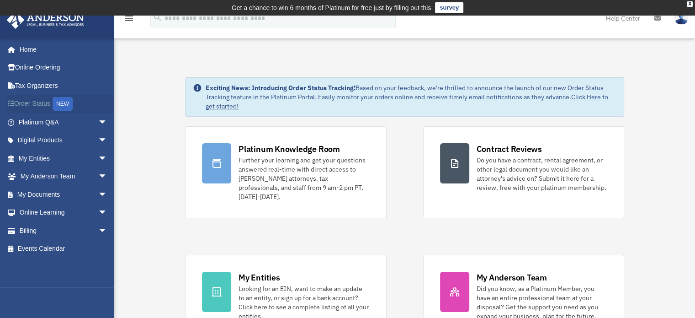 The image size is (695, 318). What do you see at coordinates (64, 194) in the screenshot?
I see `a: My Documentsarrow_drop_down` at bounding box center [64, 194].